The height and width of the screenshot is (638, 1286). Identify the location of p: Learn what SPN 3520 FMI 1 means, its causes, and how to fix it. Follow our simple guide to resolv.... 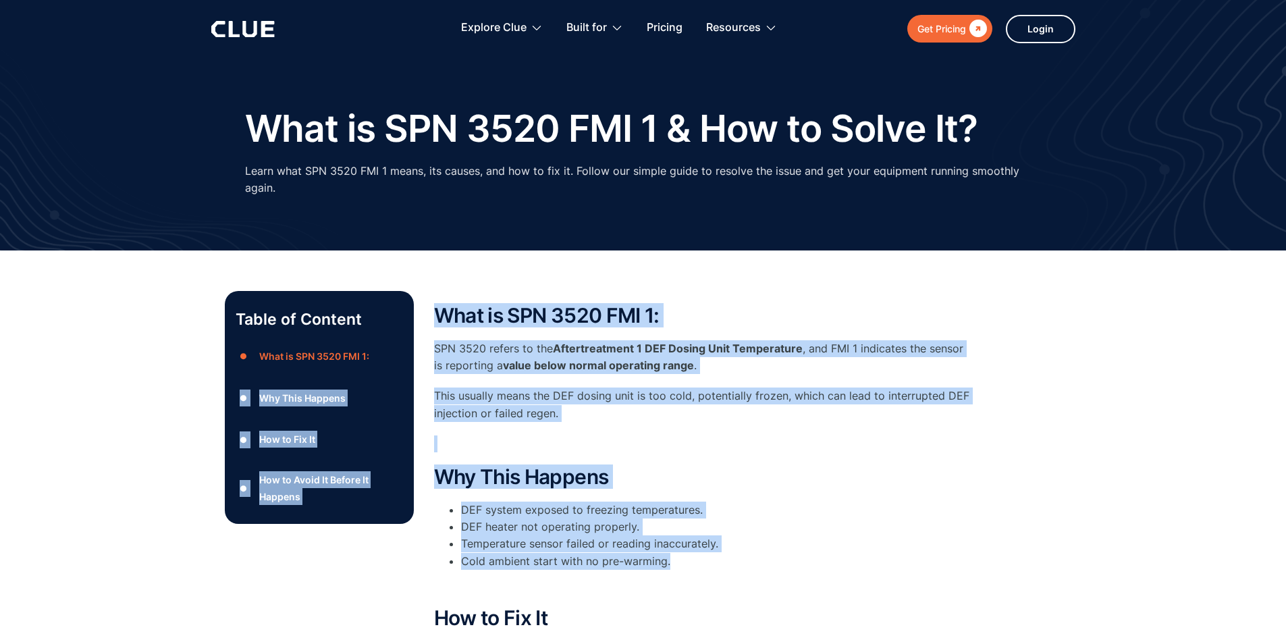
(643, 180).